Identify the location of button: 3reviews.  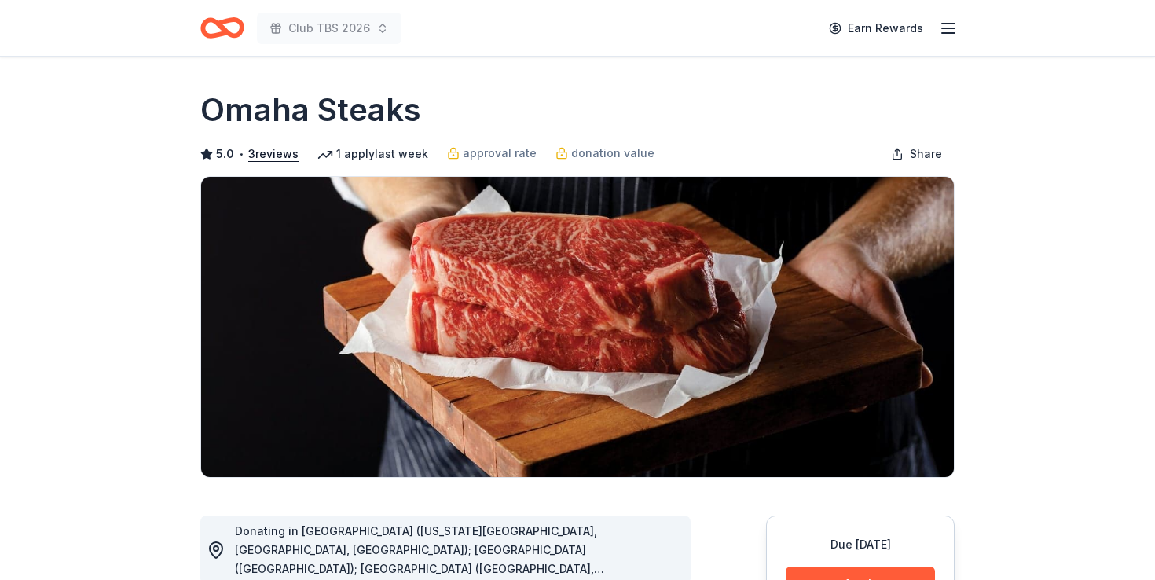
(273, 154).